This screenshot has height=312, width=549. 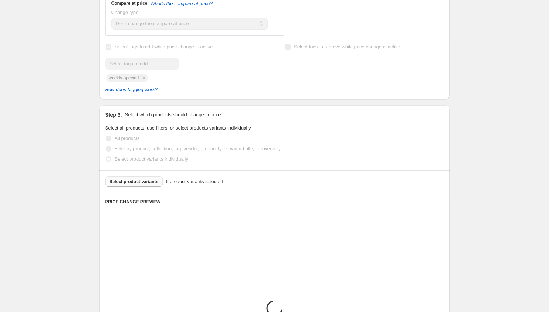 What do you see at coordinates (127, 138) in the screenshot?
I see `span: All products` at bounding box center [127, 138].